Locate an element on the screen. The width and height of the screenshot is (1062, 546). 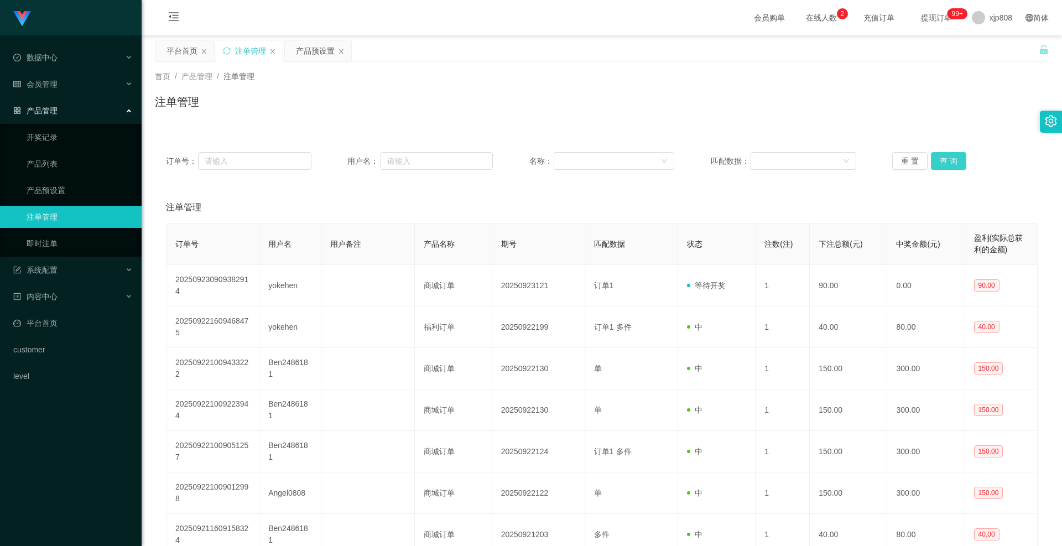
i: 图标: down is located at coordinates (664, 162).